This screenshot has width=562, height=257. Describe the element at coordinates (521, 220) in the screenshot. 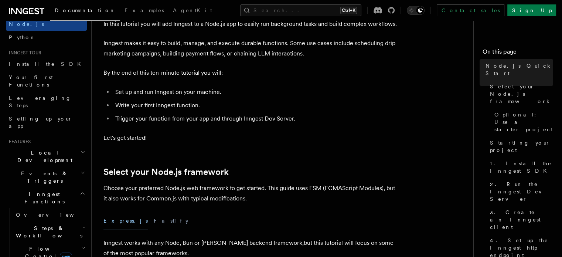

I see `span: 3. Create an Inngest client` at that location.